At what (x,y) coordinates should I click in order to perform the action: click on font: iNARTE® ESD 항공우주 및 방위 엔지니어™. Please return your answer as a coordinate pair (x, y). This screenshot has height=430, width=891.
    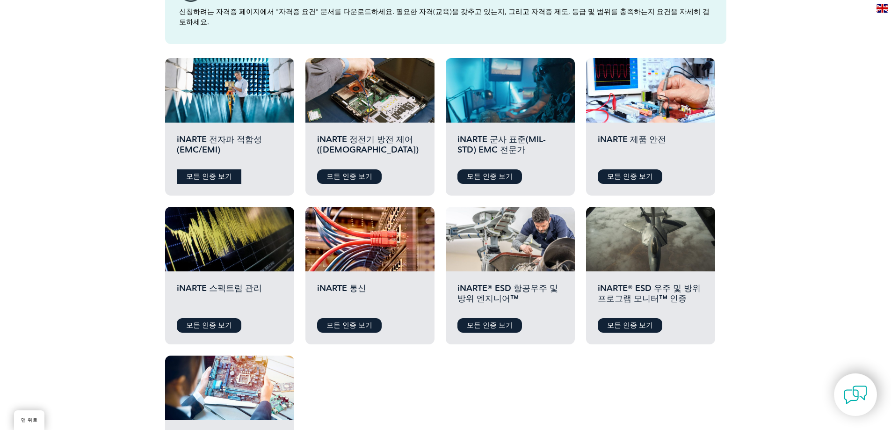
    Looking at the image, I should click on (507, 293).